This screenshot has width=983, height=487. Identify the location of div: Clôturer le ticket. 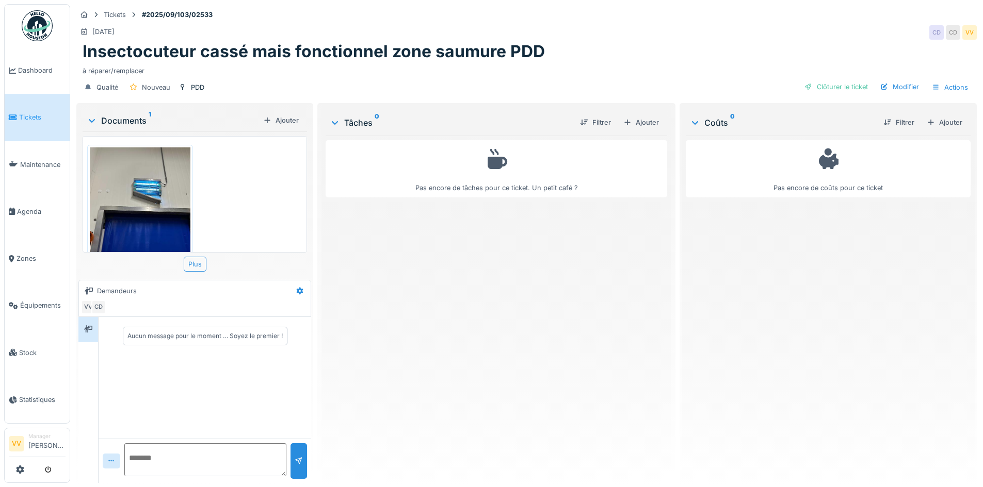
(836, 87).